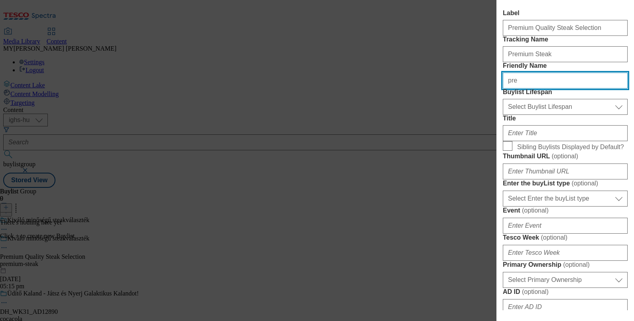 The height and width of the screenshot is (321, 634). What do you see at coordinates (565, 54) in the screenshot?
I see `input: Enter Tracking Name` at bounding box center [565, 54].